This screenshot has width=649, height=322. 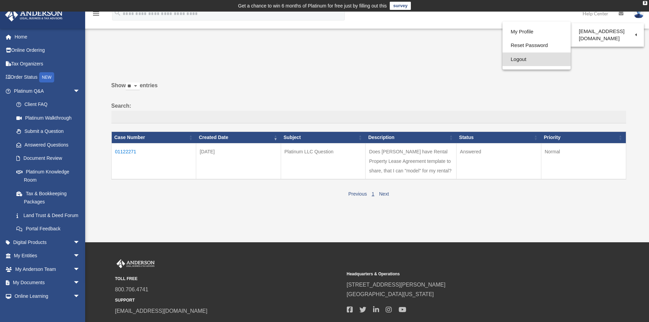 What do you see at coordinates (47, 37) in the screenshot?
I see `a: Home` at bounding box center [47, 37].